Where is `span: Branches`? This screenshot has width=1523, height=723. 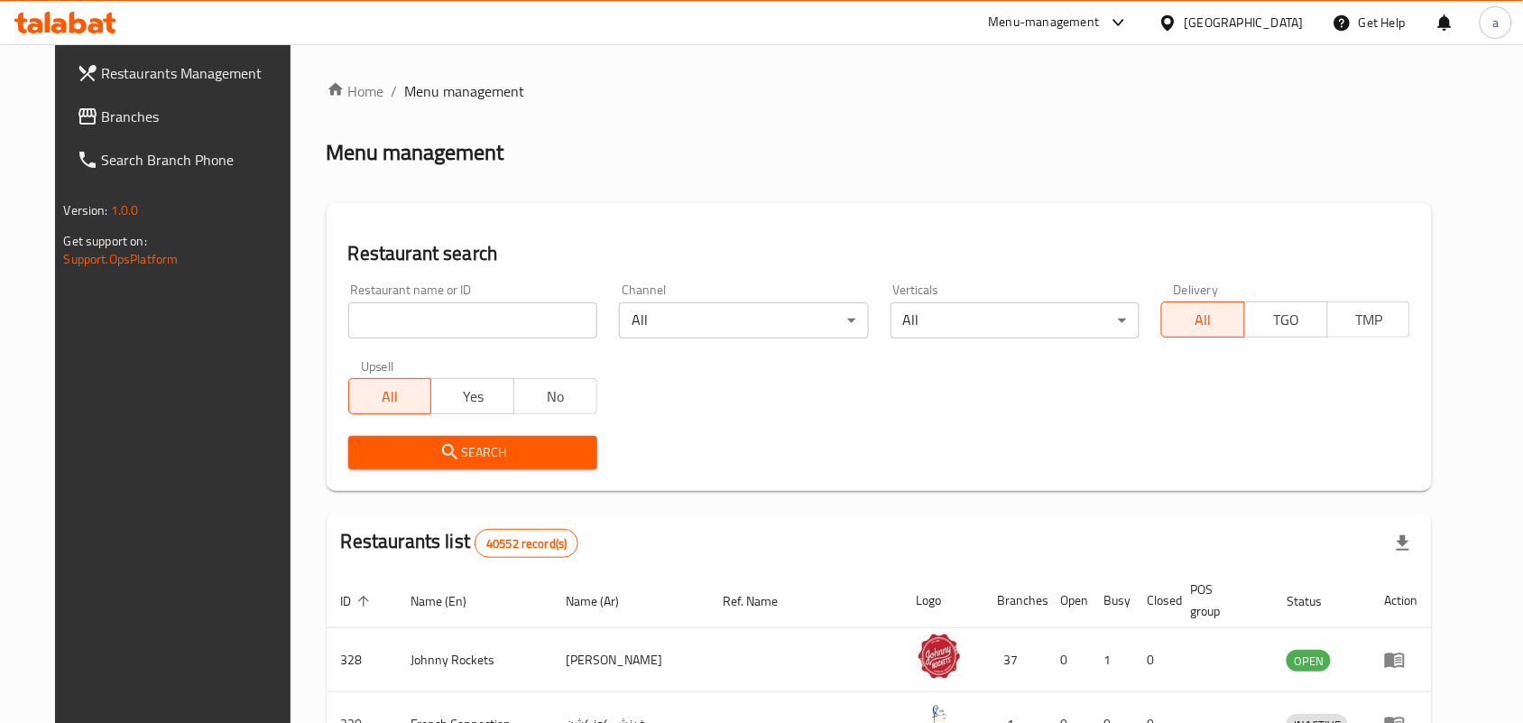
span: Branches is located at coordinates (199, 116).